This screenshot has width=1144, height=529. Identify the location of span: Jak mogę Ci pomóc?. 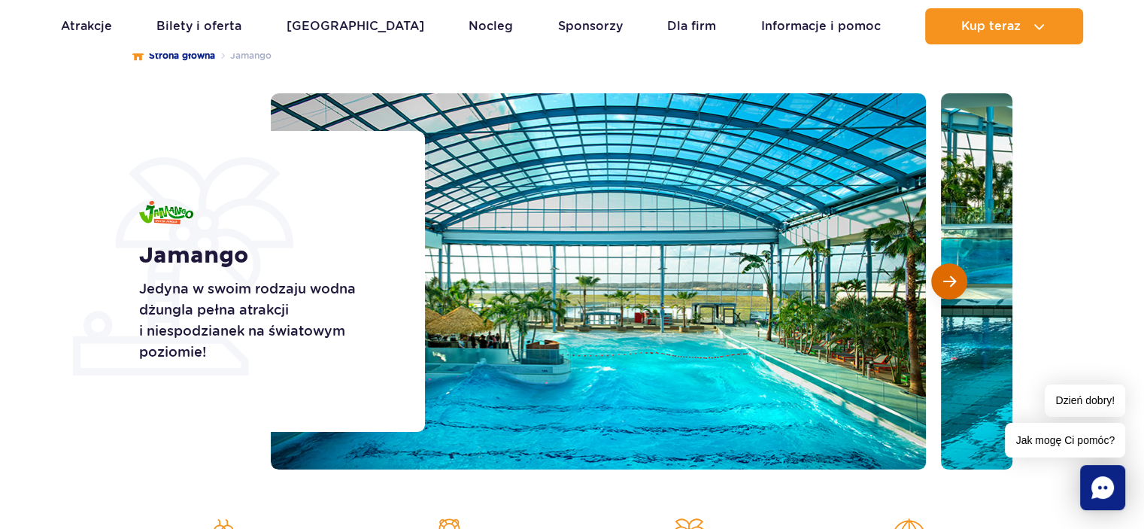
(1065, 440).